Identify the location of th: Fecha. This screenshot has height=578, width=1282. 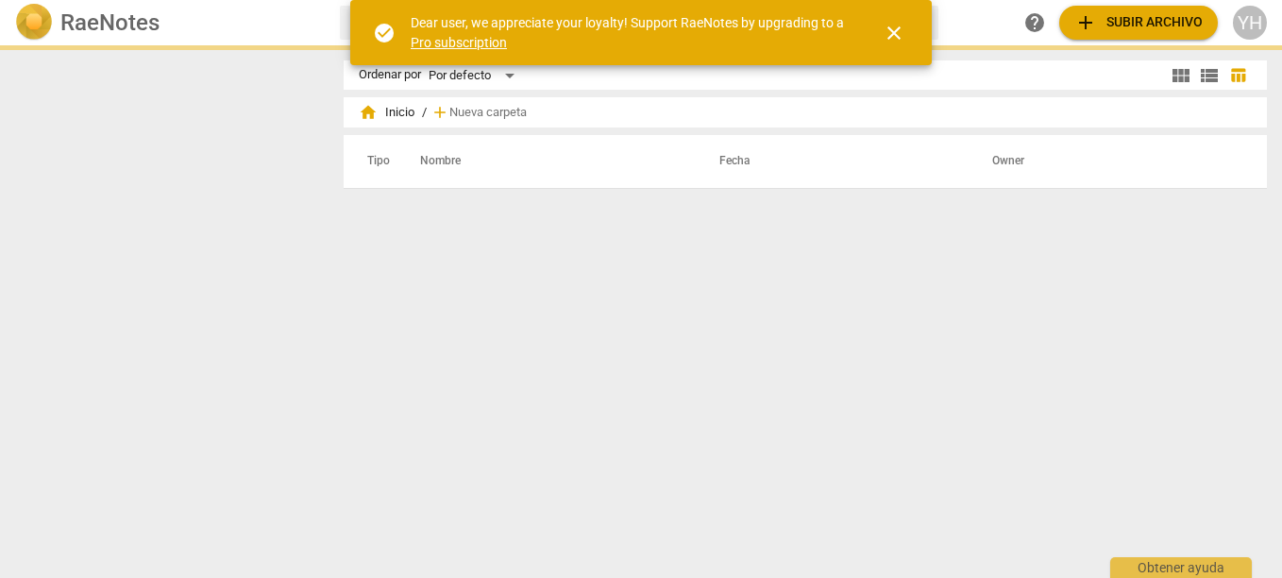
(833, 161).